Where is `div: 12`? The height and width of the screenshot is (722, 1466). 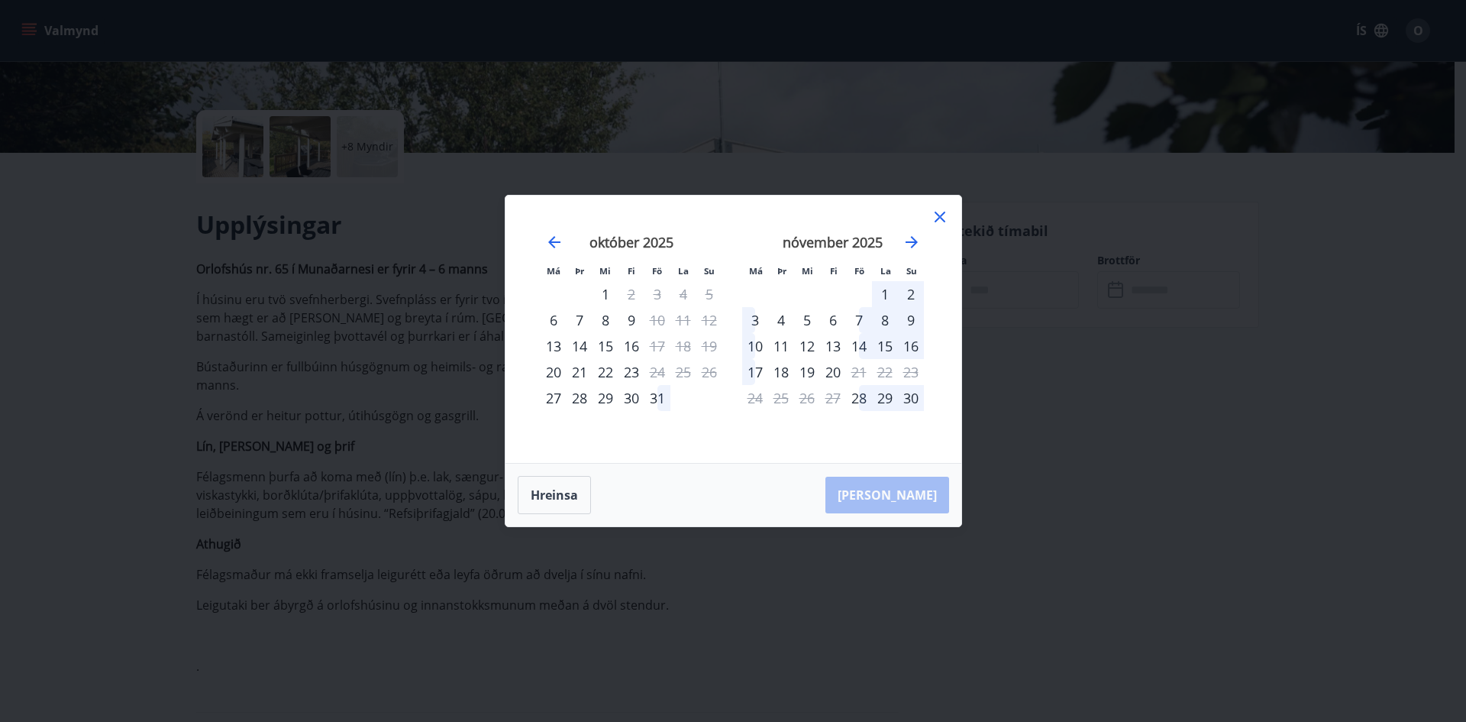 div: 12 is located at coordinates (807, 346).